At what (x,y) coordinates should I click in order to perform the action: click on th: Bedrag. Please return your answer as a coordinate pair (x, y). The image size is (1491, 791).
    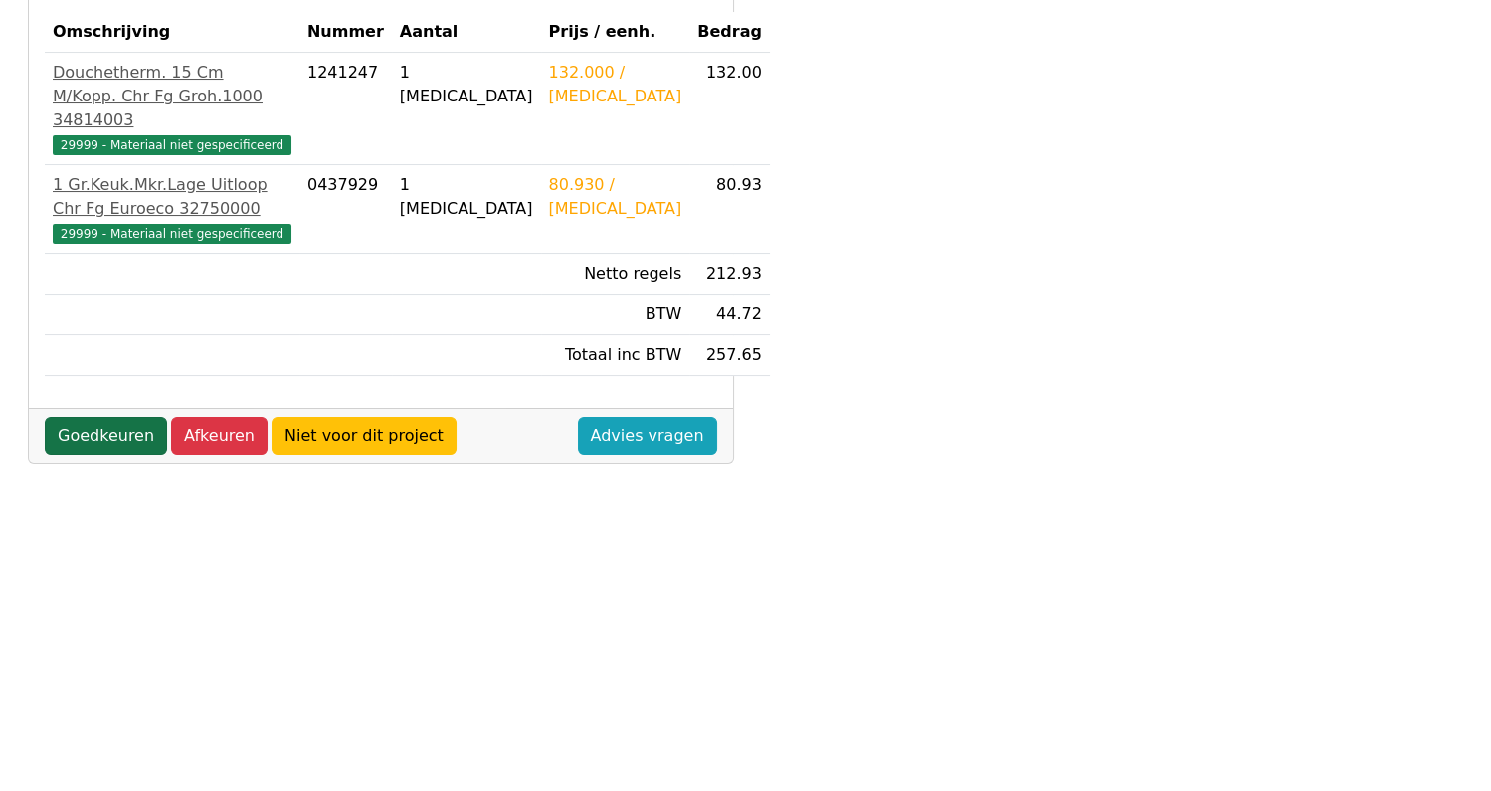
    Looking at the image, I should click on (729, 32).